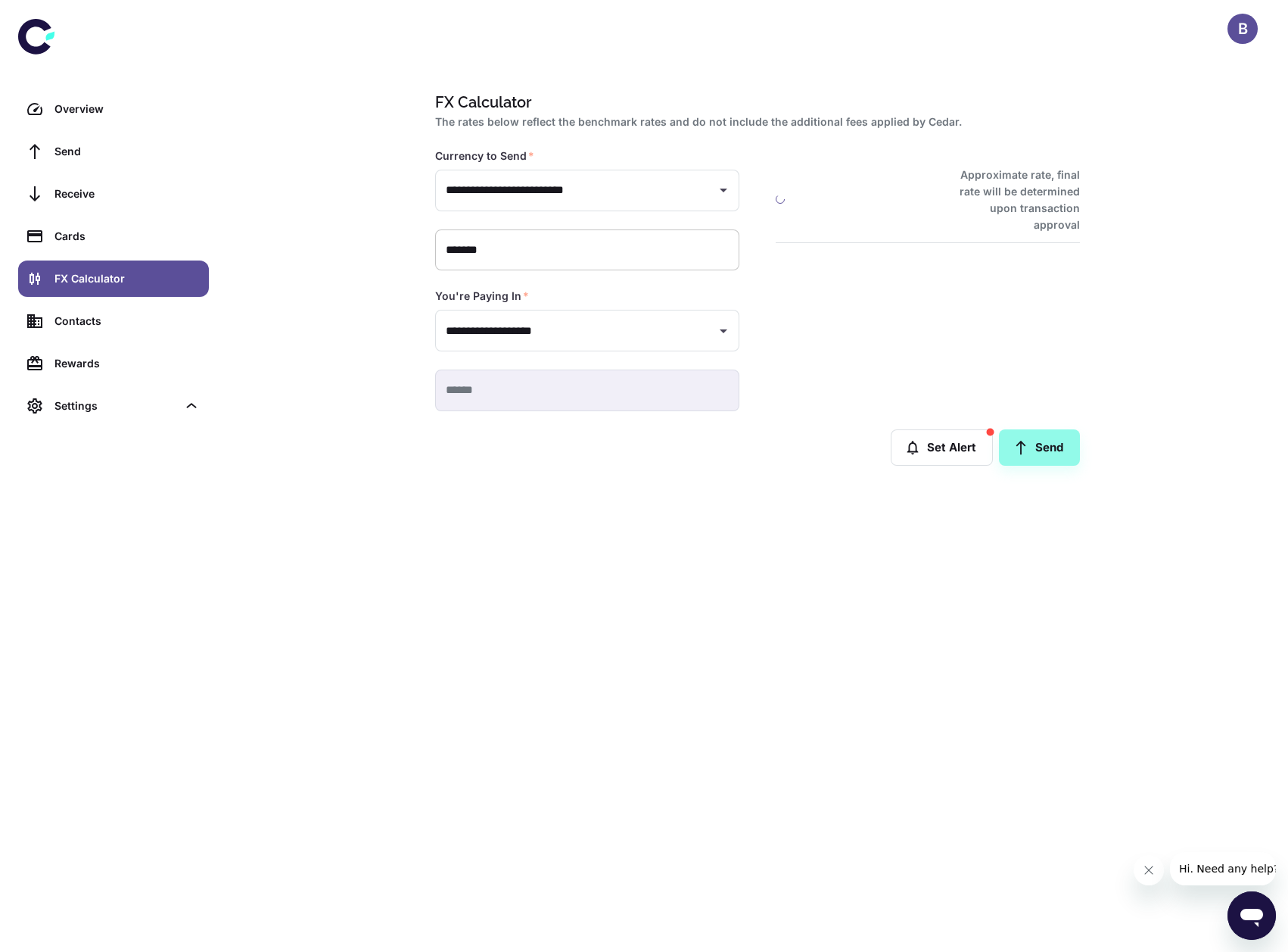 This screenshot has height=952, width=1288. Describe the element at coordinates (127, 363) in the screenshot. I see `div: Rewards` at that location.